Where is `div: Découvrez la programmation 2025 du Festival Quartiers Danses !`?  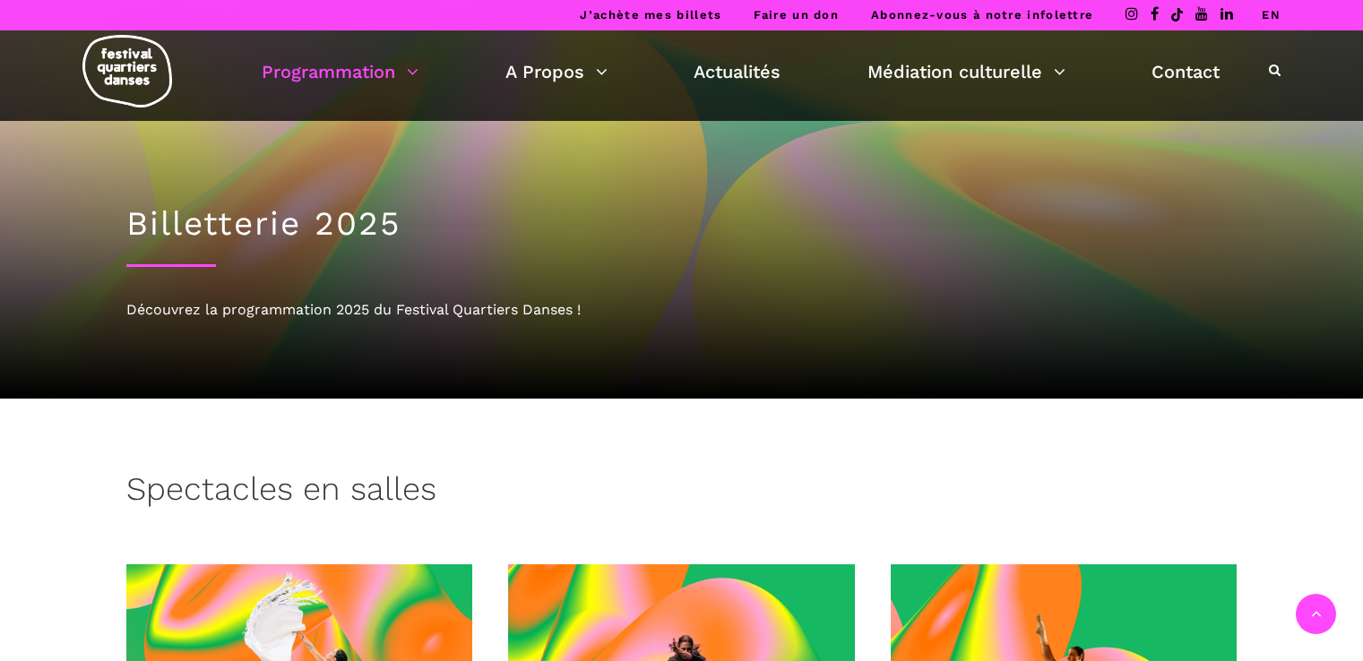
div: Découvrez la programmation 2025 du Festival Quartiers Danses ! is located at coordinates (682, 310).